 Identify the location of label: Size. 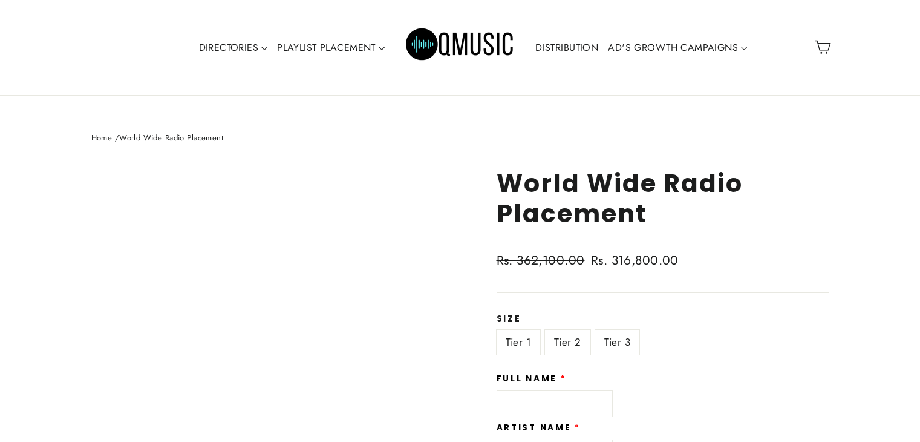
(663, 319).